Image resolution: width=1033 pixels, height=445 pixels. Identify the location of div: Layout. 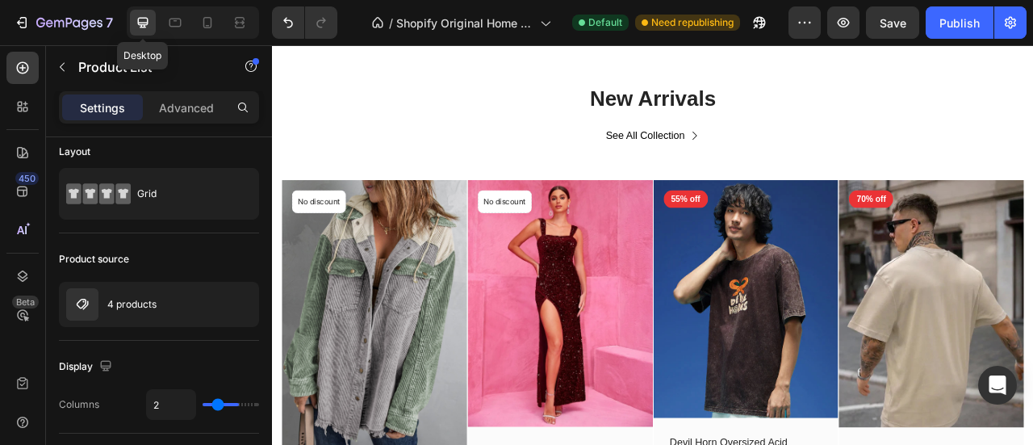
(74, 152).